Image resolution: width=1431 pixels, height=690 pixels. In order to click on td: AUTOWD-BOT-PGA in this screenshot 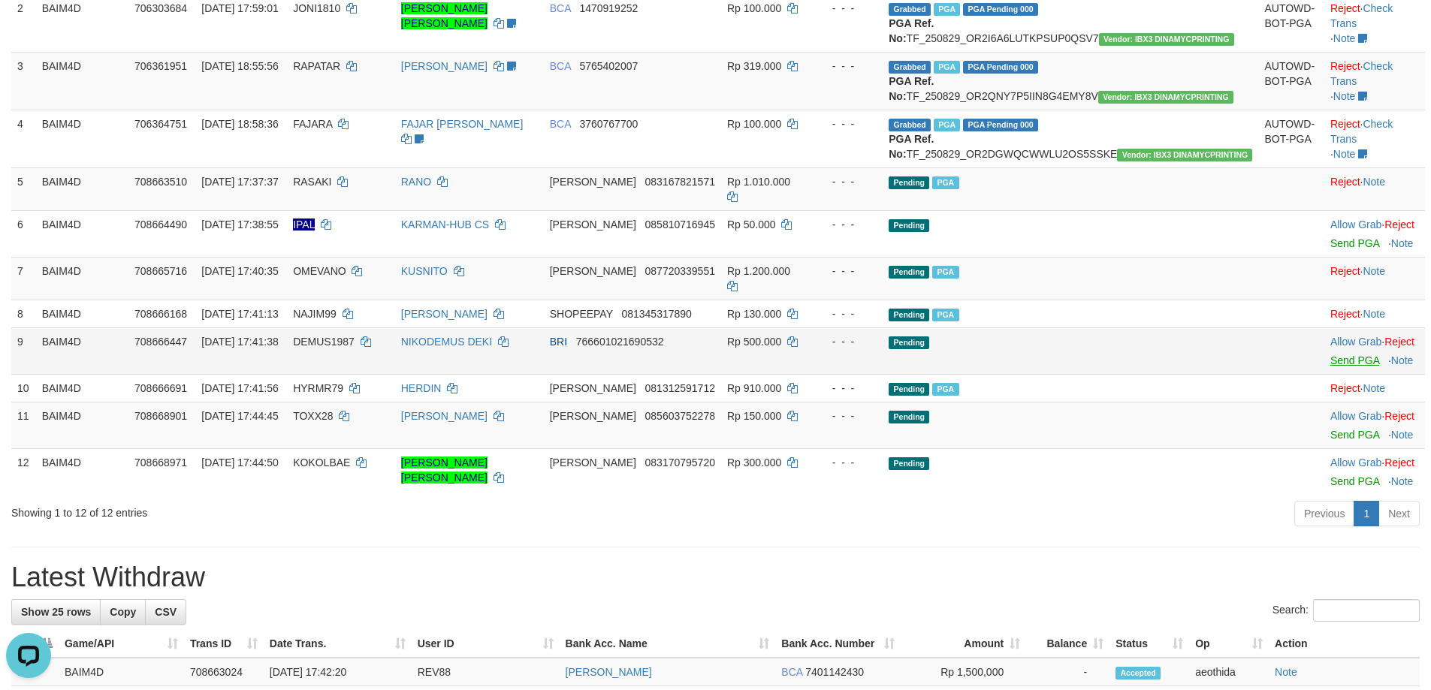, I will do `click(1291, 138)`.